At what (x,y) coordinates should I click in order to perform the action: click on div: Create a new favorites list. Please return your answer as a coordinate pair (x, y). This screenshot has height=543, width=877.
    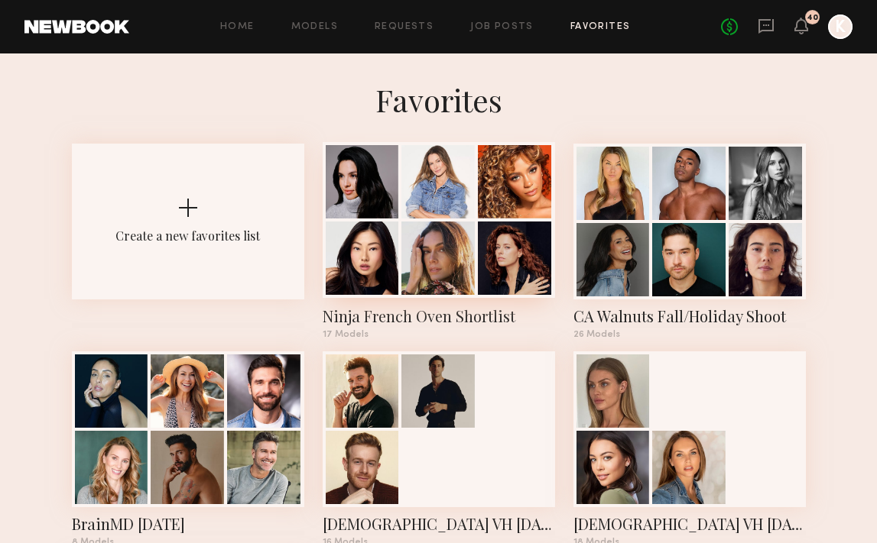
    Looking at the image, I should click on (187, 235).